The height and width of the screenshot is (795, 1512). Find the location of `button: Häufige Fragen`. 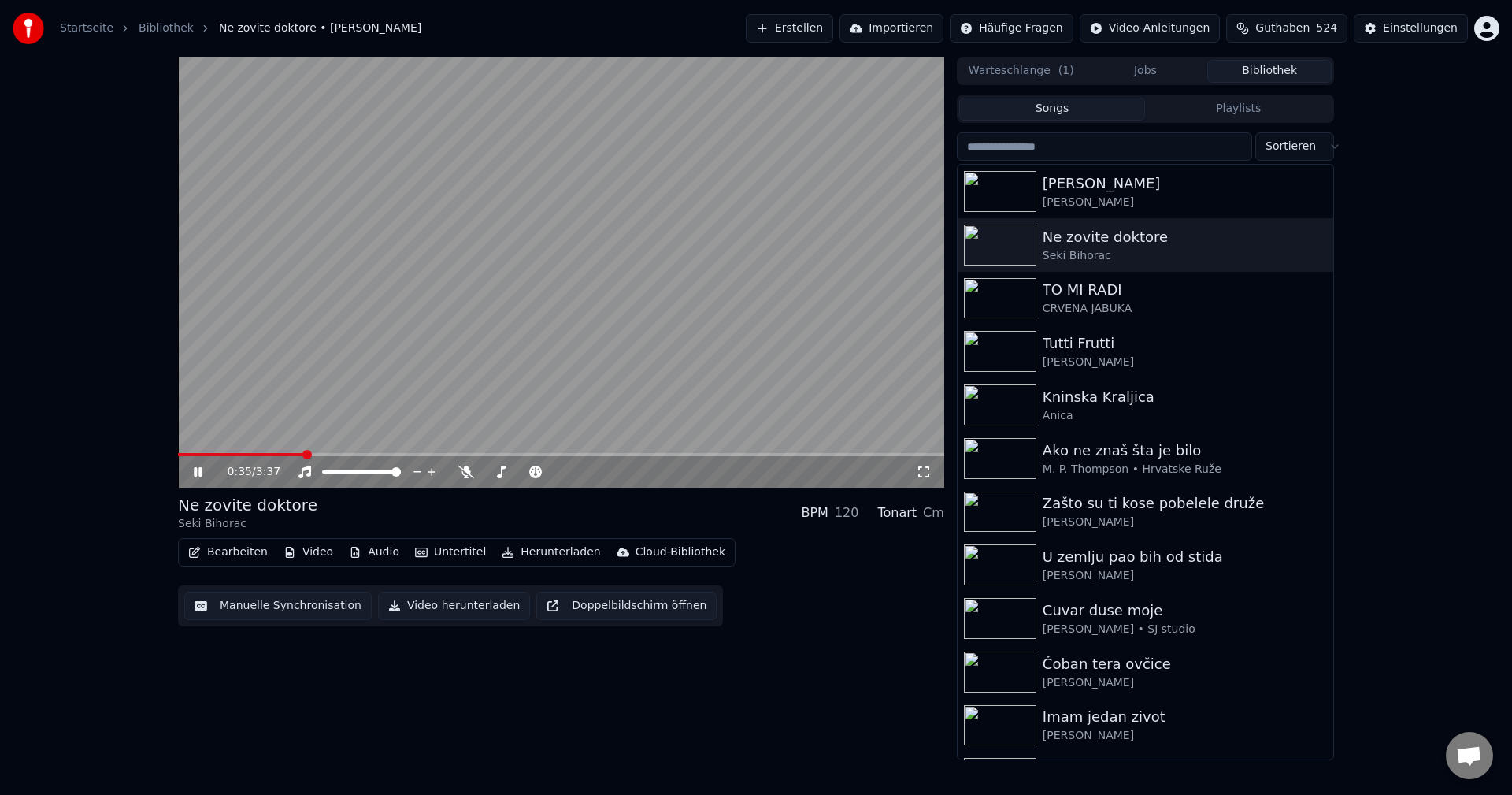

button: Häufige Fragen is located at coordinates (1011, 29).